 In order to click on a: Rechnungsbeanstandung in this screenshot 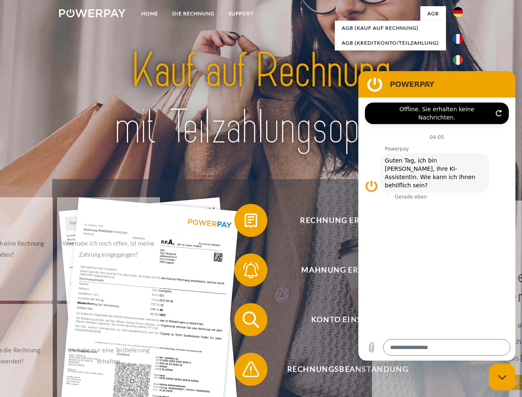, I will do `click(342, 369)`.